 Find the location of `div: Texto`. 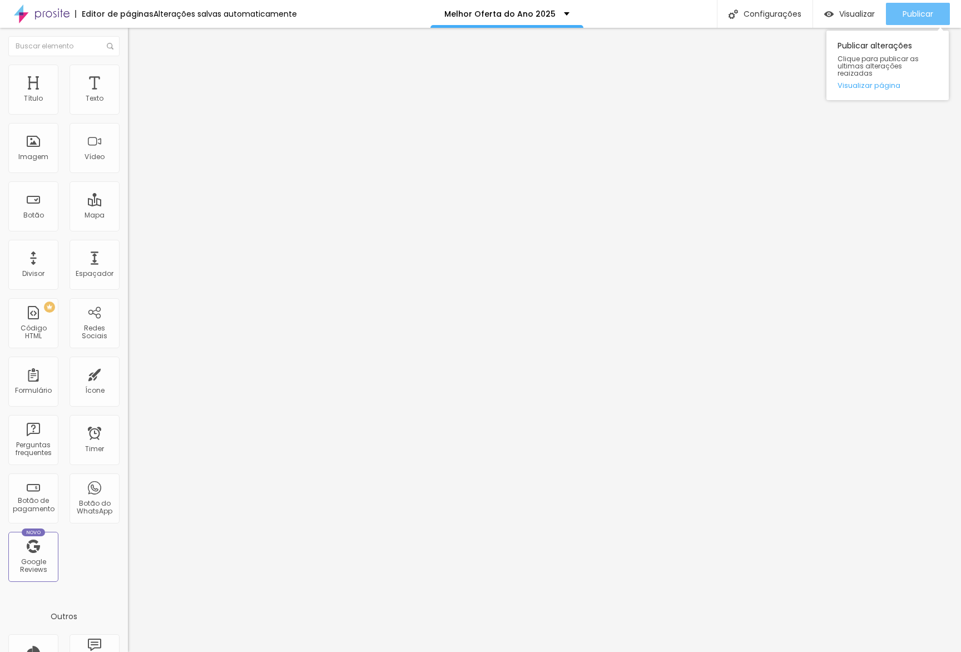

div: Texto is located at coordinates (95, 98).